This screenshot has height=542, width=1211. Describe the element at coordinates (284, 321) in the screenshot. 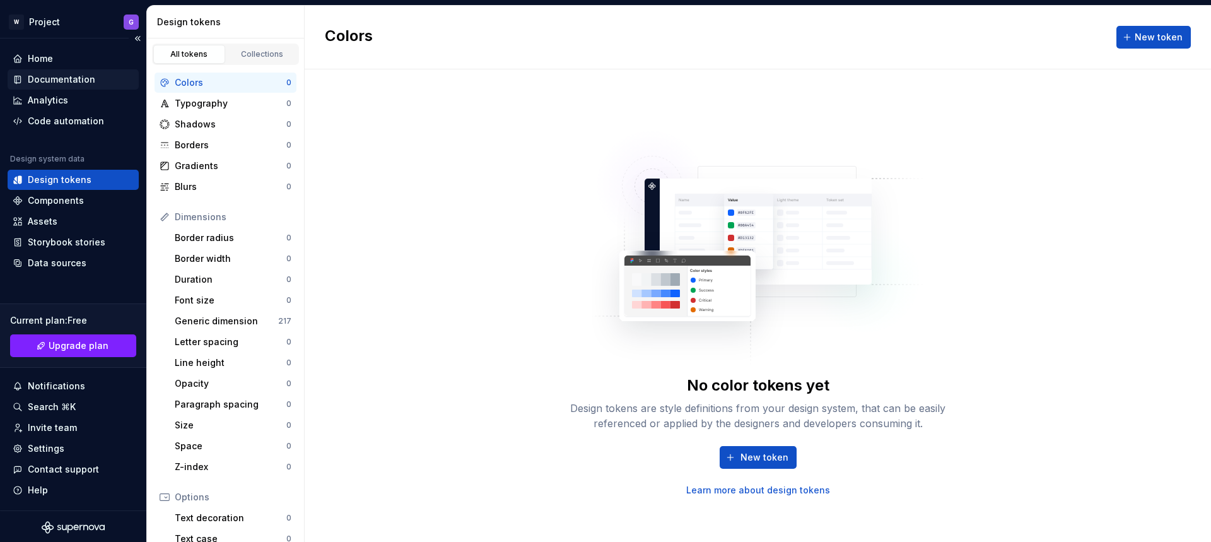

I see `div: 217` at that location.